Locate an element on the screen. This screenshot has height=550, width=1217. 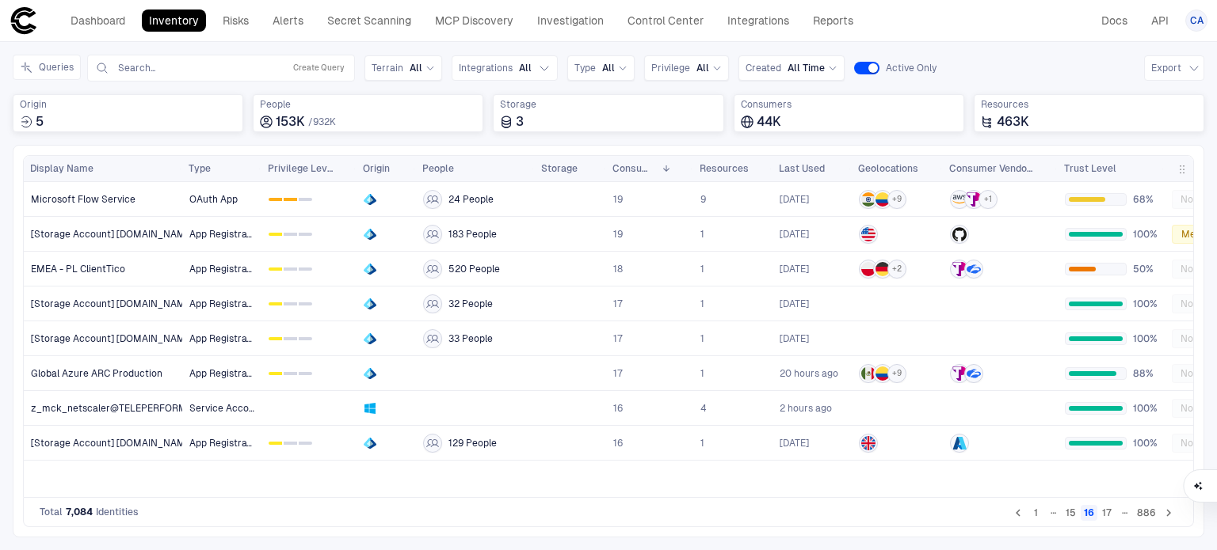
span: 44K is located at coordinates (768, 122).